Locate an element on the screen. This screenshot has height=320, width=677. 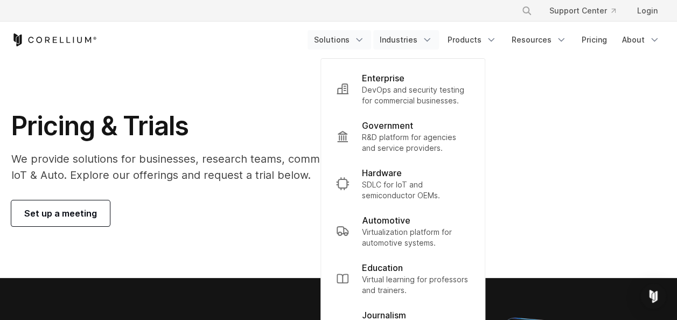
a: Corellium Home is located at coordinates (54, 40).